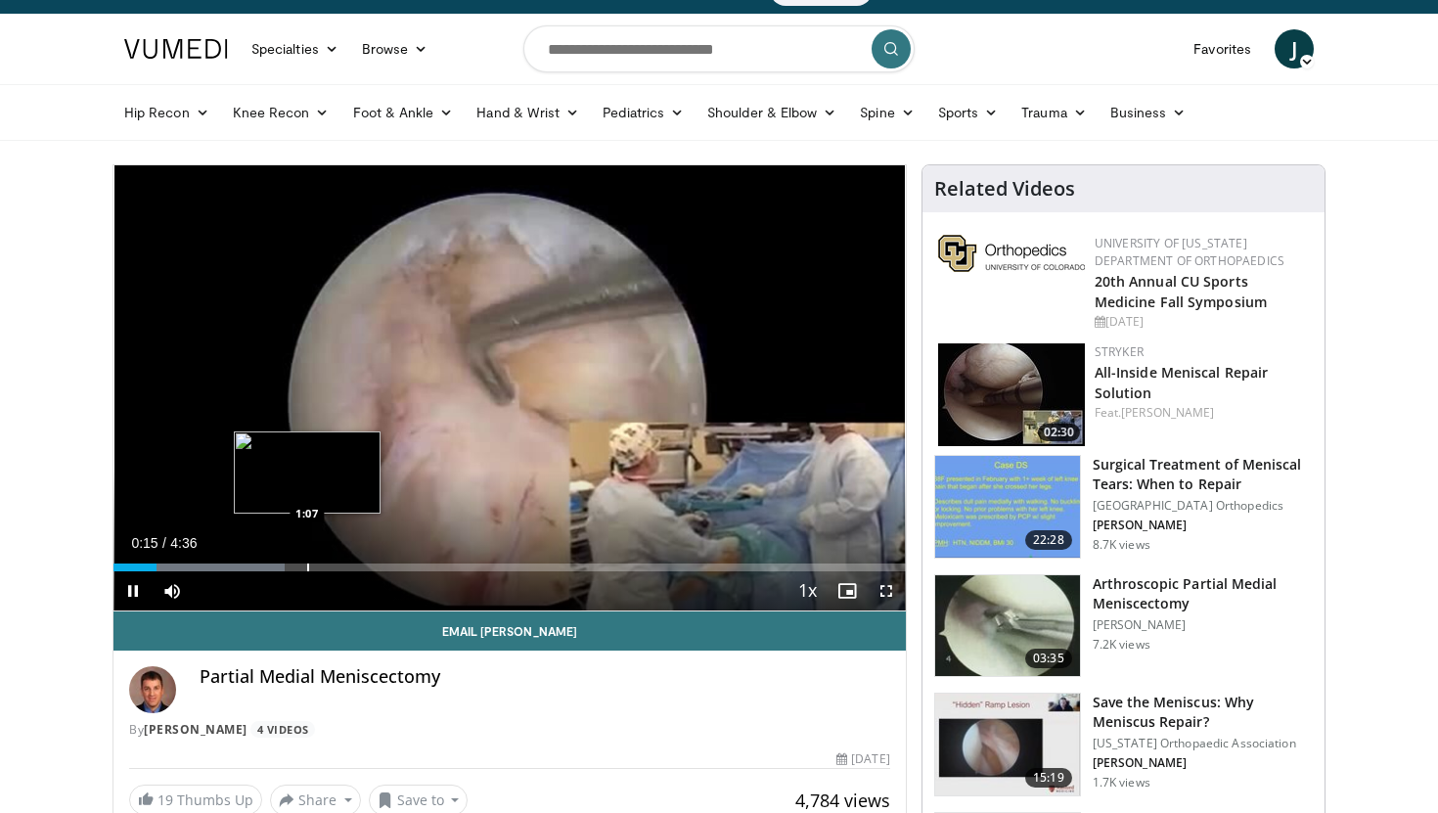  I want to click on a: Browse, so click(395, 49).